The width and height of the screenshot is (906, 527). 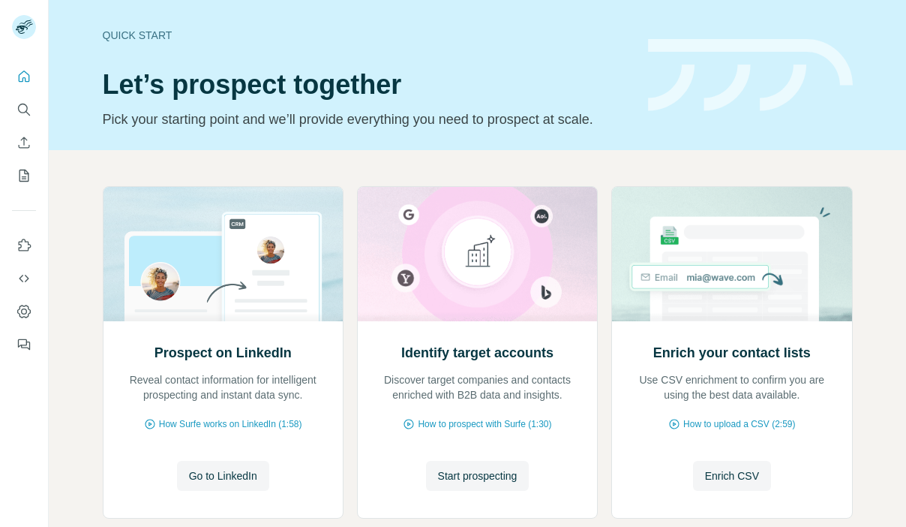 What do you see at coordinates (739, 424) in the screenshot?
I see `span: How to upload a CSV (2:59)` at bounding box center [739, 424].